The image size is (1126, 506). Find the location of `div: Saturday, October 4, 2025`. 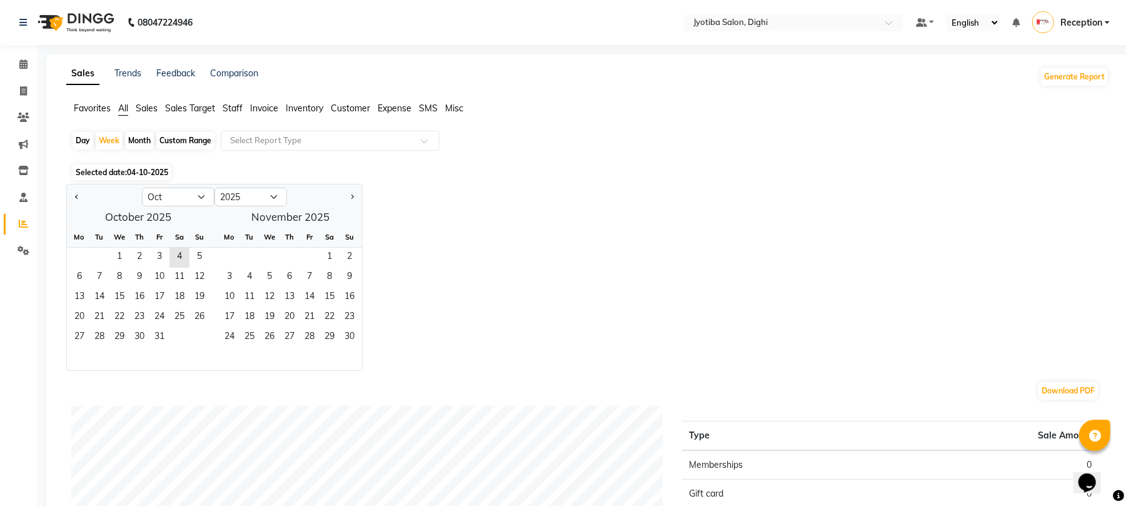

div: Saturday, October 4, 2025 is located at coordinates (179, 258).